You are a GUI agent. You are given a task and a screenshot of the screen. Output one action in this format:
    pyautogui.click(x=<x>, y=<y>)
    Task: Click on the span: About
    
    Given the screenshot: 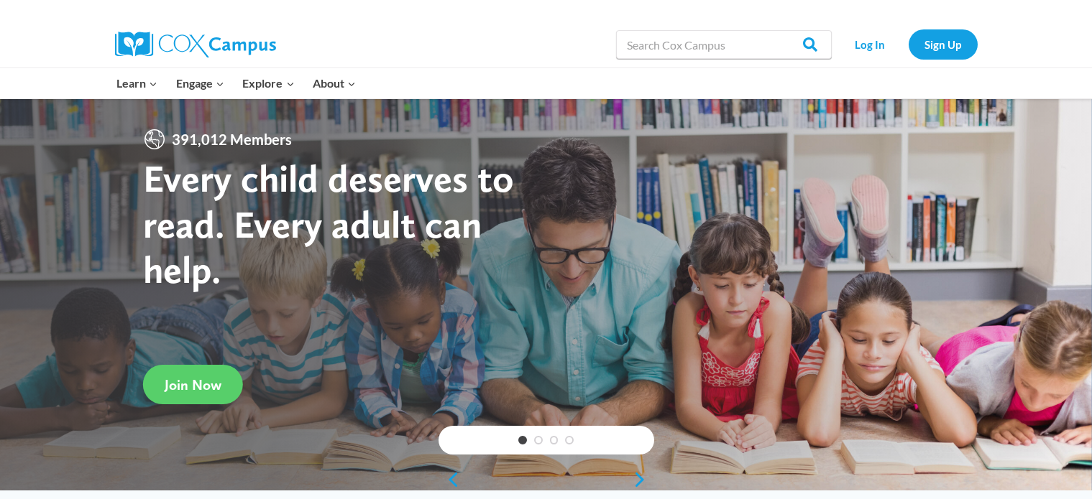 What is the action you would take?
    pyautogui.click(x=334, y=83)
    